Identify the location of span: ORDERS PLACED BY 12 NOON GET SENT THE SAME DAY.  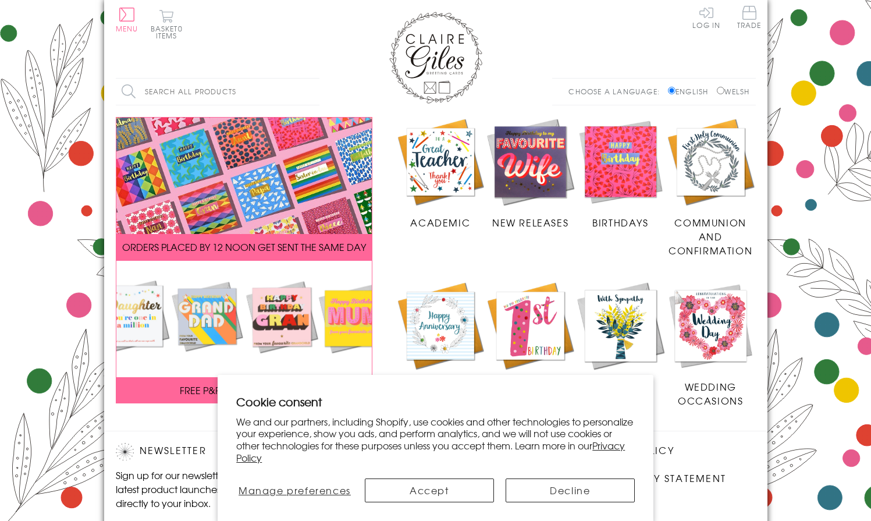
(244, 247).